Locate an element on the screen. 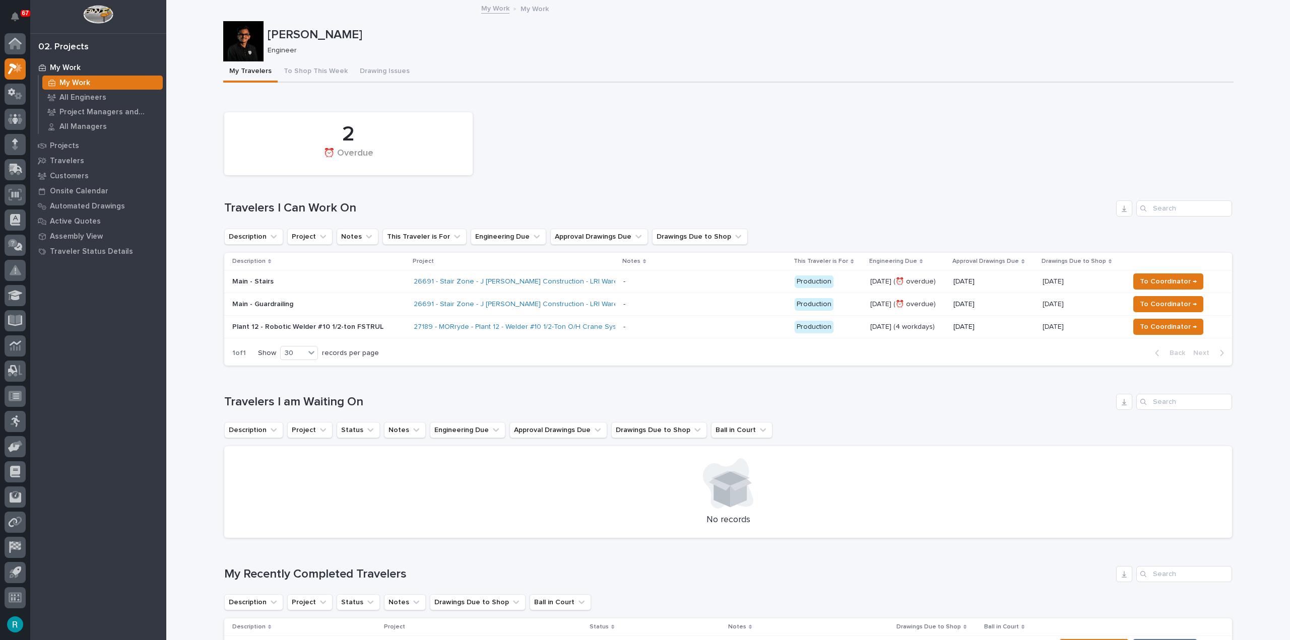 This screenshot has height=640, width=1290. p: Ball in Court is located at coordinates (1001, 627).